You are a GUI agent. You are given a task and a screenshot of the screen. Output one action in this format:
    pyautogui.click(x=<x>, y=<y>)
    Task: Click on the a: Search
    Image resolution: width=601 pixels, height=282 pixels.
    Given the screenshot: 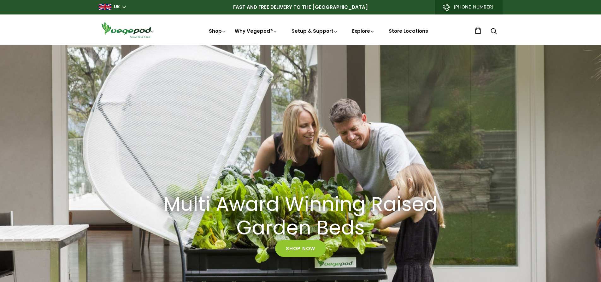 What is the action you would take?
    pyautogui.click(x=493, y=32)
    